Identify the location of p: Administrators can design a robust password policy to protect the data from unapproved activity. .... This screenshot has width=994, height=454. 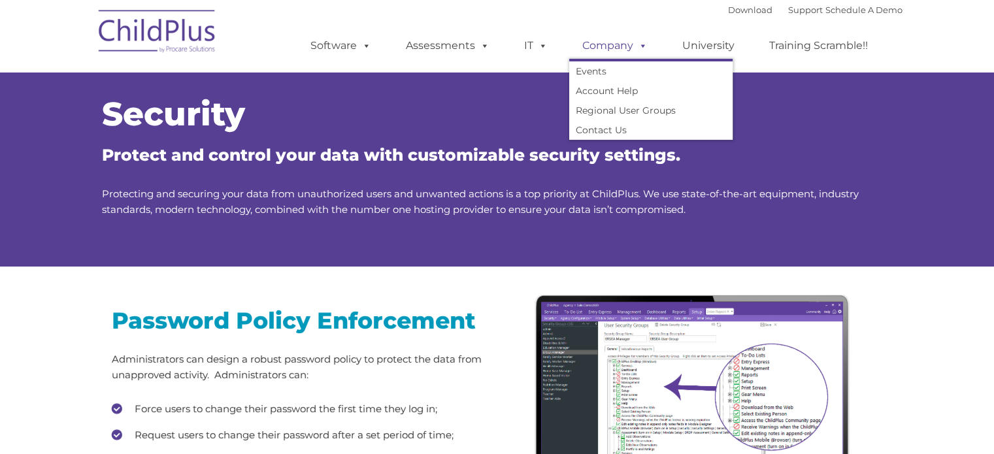
(299, 367).